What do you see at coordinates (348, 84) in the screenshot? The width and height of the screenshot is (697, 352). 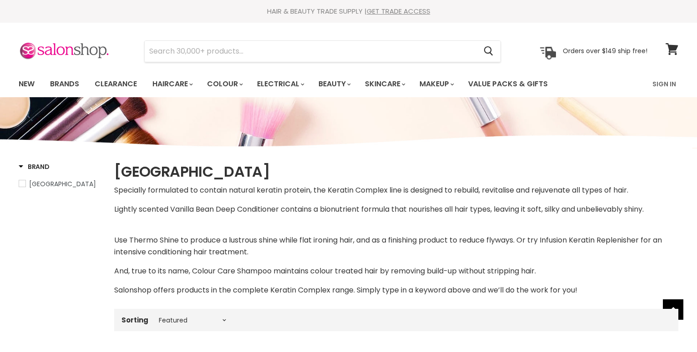 I see `nav: Main` at bounding box center [348, 84].